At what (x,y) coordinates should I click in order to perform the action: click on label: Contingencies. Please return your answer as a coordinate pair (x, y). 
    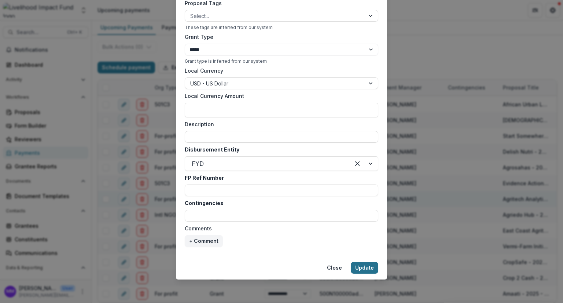
    Looking at the image, I should click on (279, 203).